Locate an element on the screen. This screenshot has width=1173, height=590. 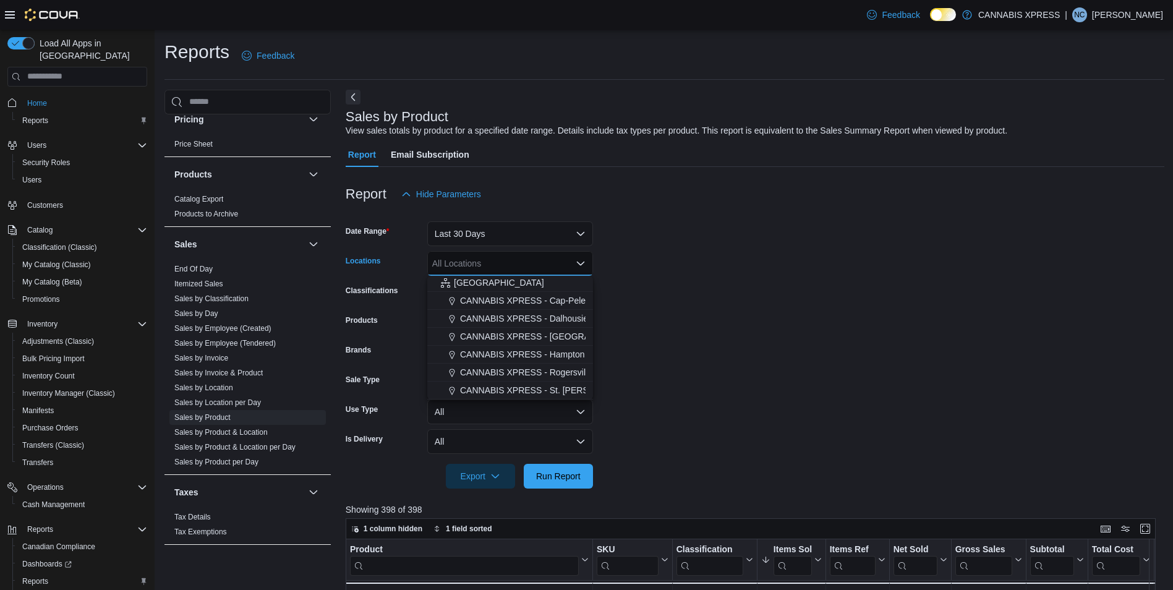
span: Classification (Classic) is located at coordinates (82, 247).